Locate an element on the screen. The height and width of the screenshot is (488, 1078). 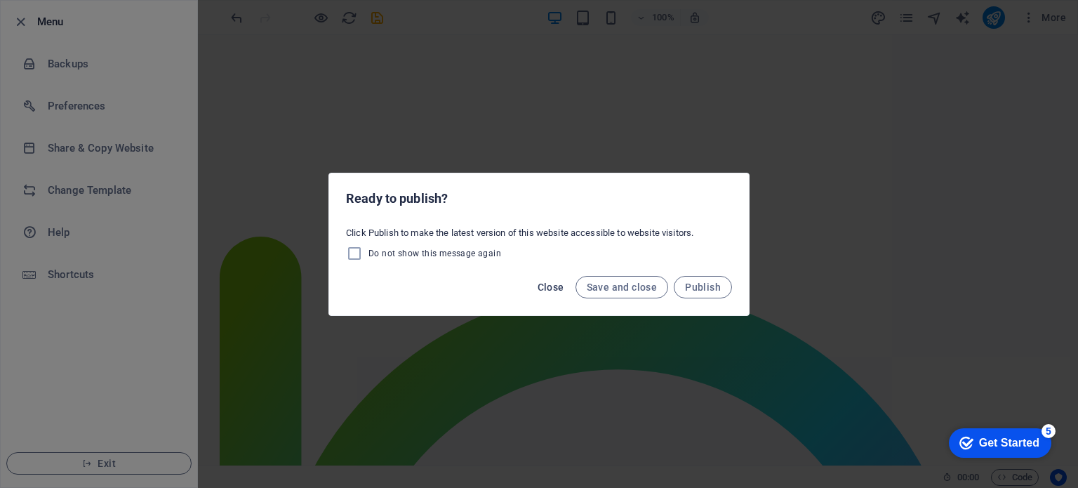
h2: Ready to publish? is located at coordinates (539, 199).